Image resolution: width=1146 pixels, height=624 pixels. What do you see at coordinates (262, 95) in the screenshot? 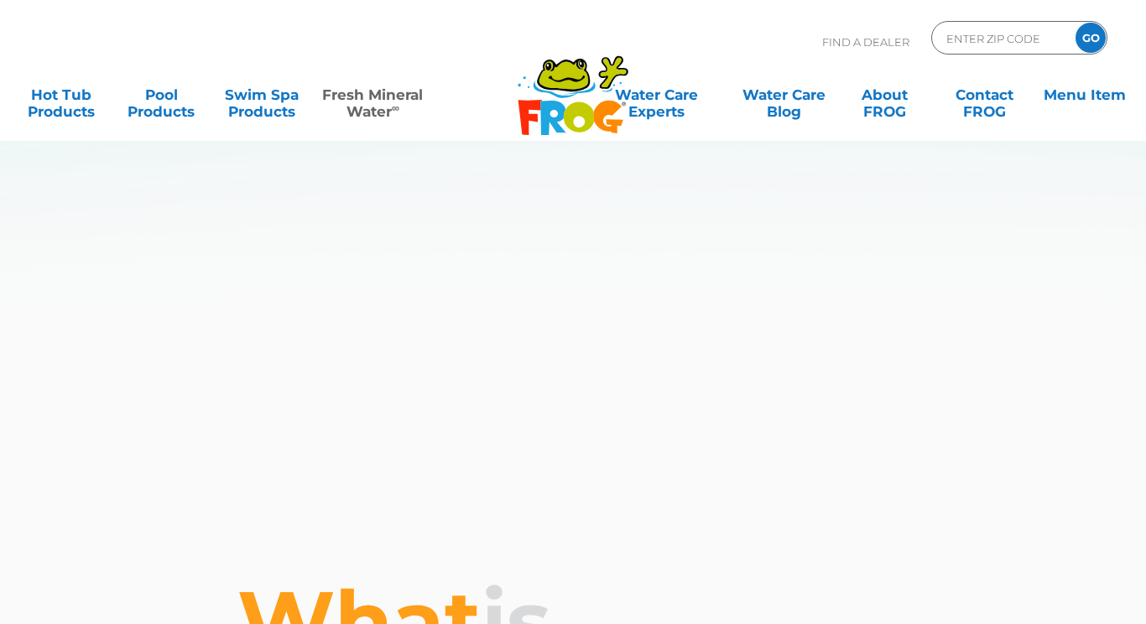
I see `a: Swim SpaProducts` at bounding box center [262, 95].